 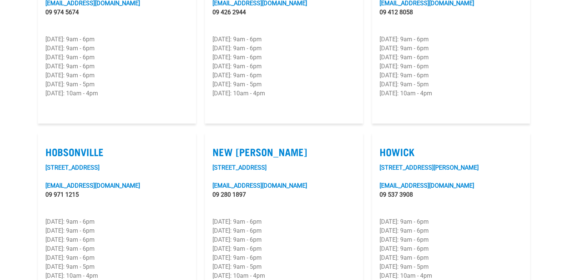 What do you see at coordinates (62, 194) in the screenshot?
I see `a: 09 971 1215` at bounding box center [62, 194].